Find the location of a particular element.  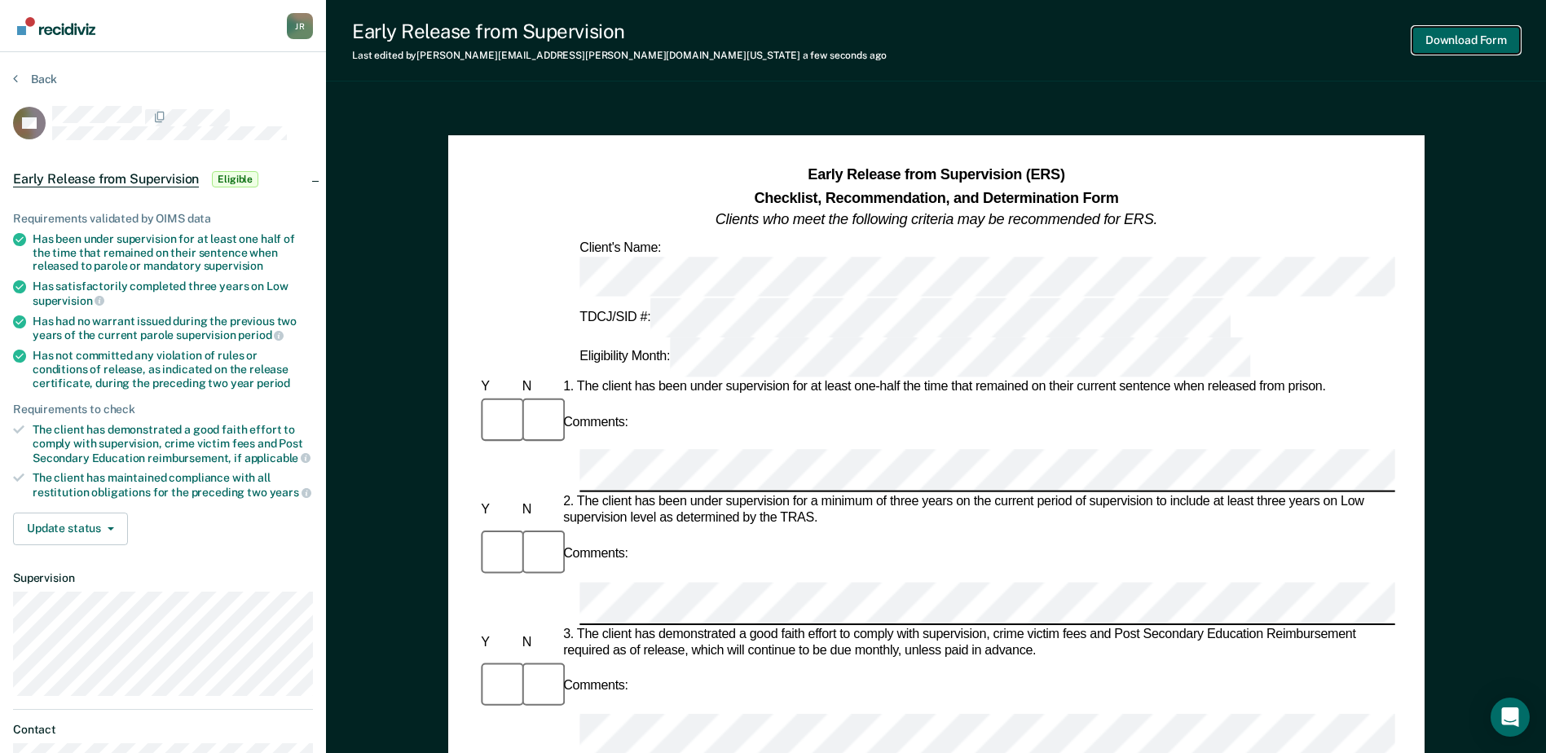

div: The client has maintained compliance with all restitution obligations for the preceding two is located at coordinates (173, 485).